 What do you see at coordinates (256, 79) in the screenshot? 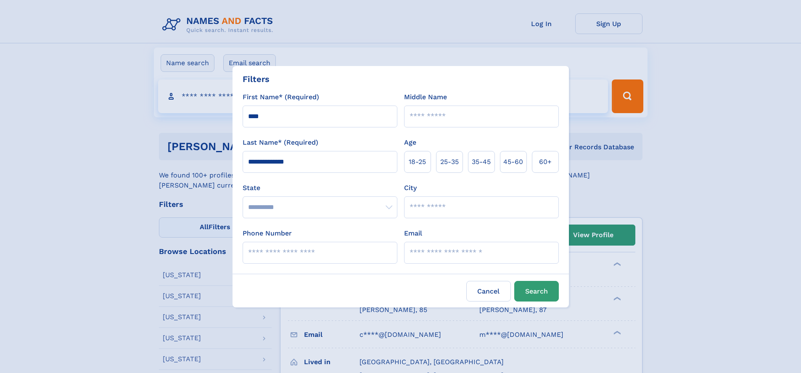
I see `div: Filters` at bounding box center [256, 79].